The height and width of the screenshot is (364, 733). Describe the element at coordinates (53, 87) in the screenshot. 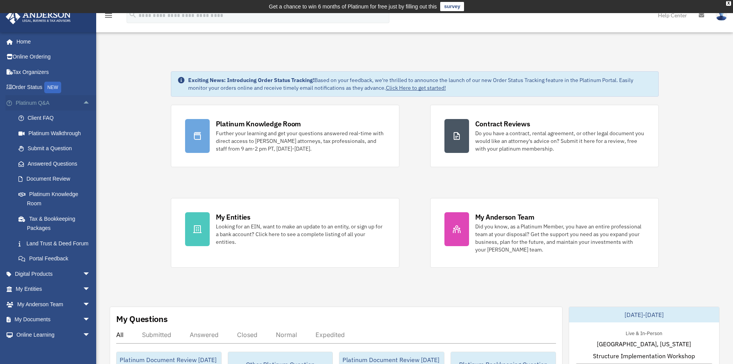

I see `a: Order StatusNEW` at that location.